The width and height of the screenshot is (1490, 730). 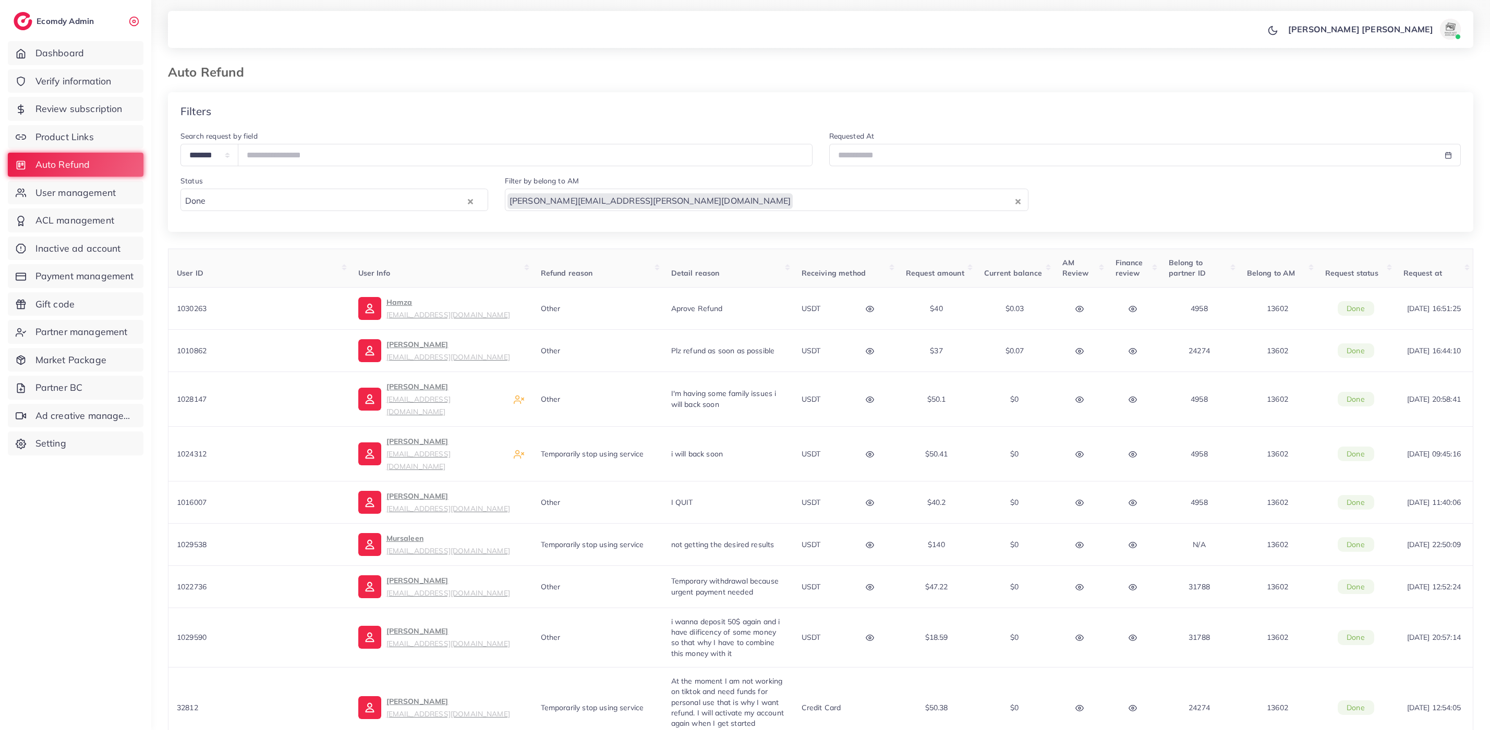 What do you see at coordinates (65, 137) in the screenshot?
I see `span: Product Links` at bounding box center [65, 137].